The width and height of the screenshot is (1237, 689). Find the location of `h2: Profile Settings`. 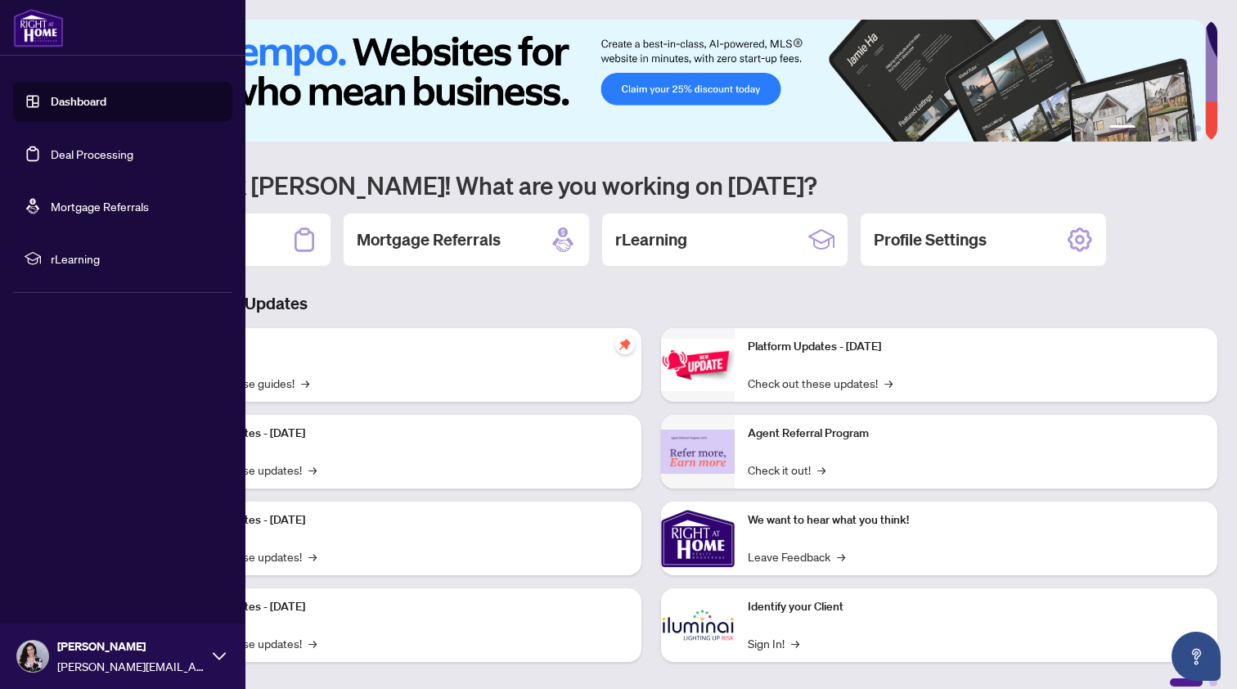

h2: Profile Settings is located at coordinates (930, 240).